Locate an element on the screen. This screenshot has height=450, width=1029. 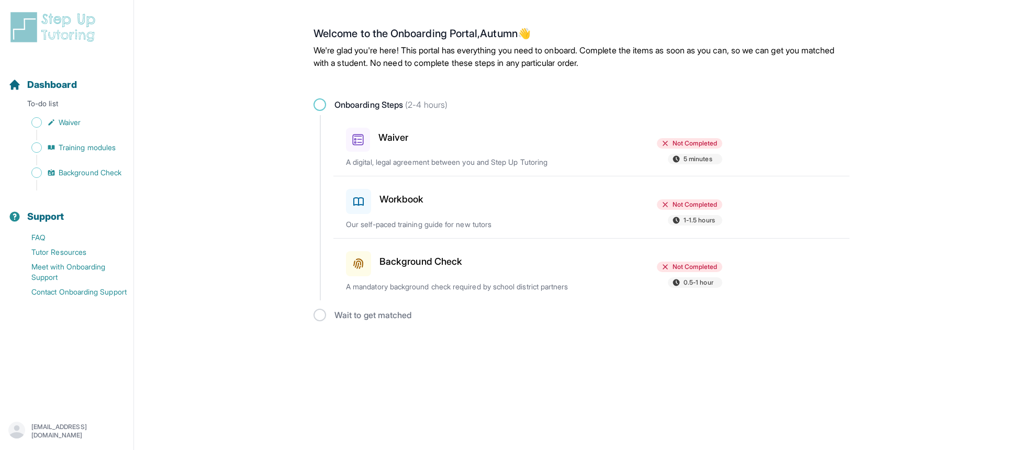
span: Dashboard is located at coordinates (52, 85).